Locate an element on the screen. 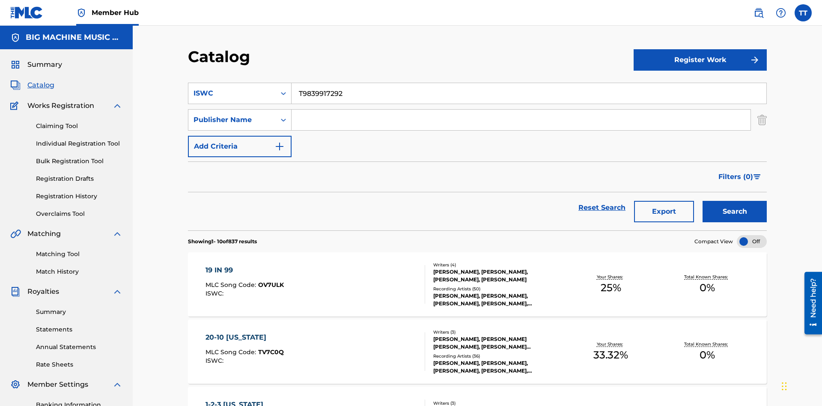  img: Royalties is located at coordinates (15, 291).